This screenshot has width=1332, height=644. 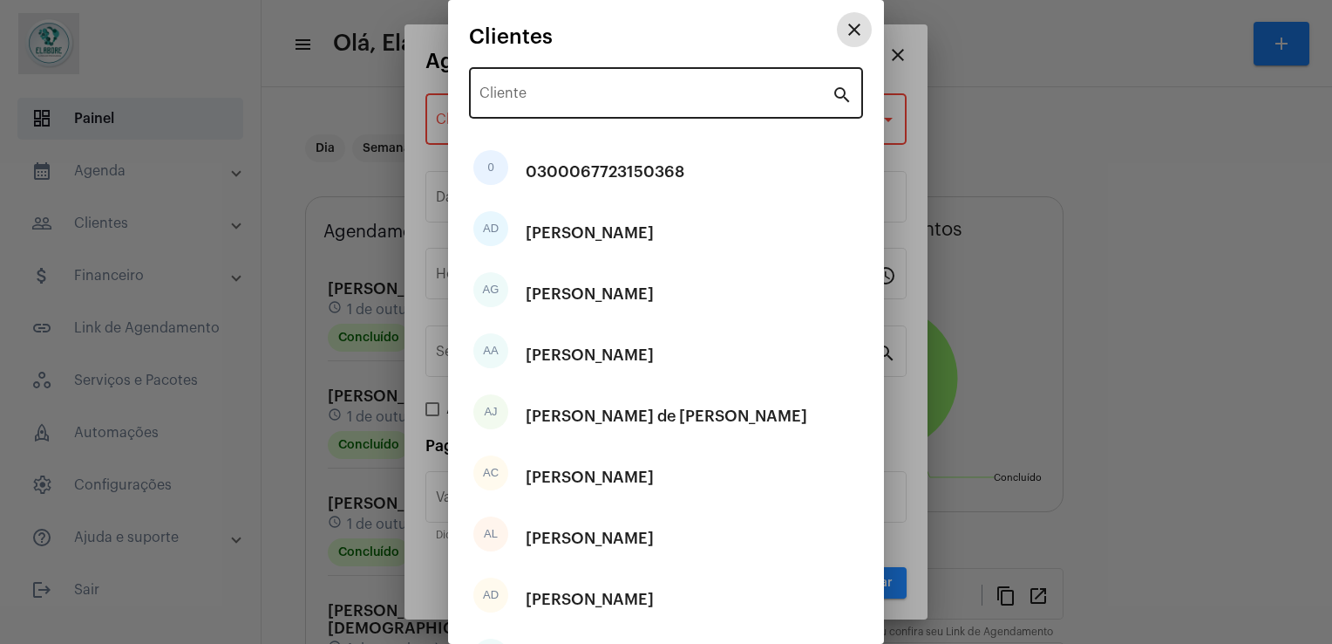 What do you see at coordinates (842, 94) in the screenshot?
I see `mat-icon: search` at bounding box center [842, 94].